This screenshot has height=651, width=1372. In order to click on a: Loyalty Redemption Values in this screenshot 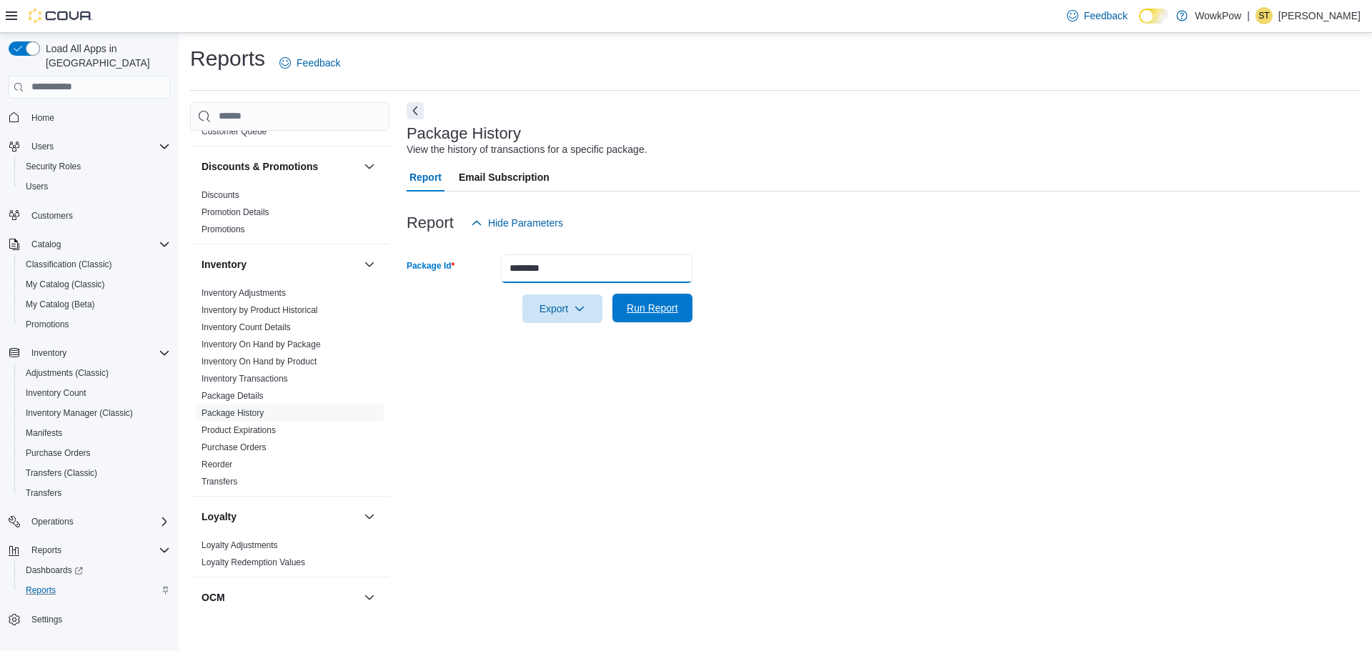, I will do `click(253, 562)`.